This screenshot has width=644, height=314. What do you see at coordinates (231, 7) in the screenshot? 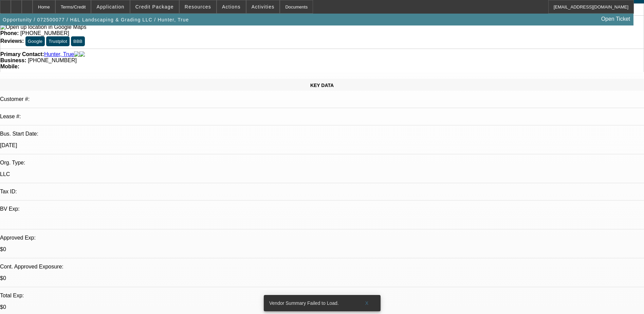
I see `button: Actions` at bounding box center [231, 7].